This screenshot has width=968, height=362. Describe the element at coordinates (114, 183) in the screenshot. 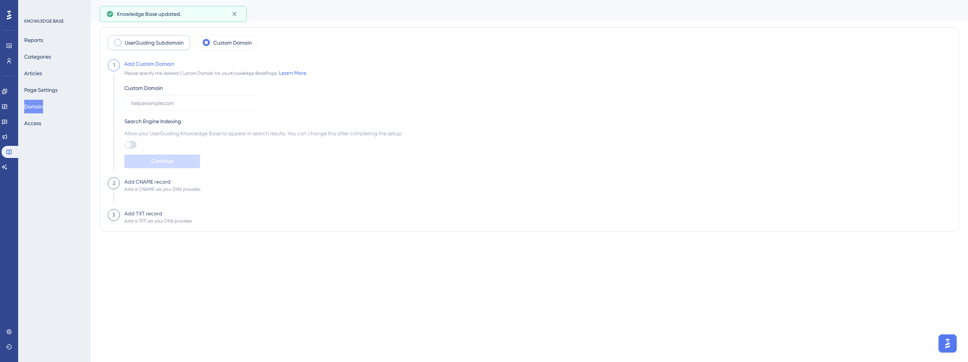

I see `div: 2` at that location.